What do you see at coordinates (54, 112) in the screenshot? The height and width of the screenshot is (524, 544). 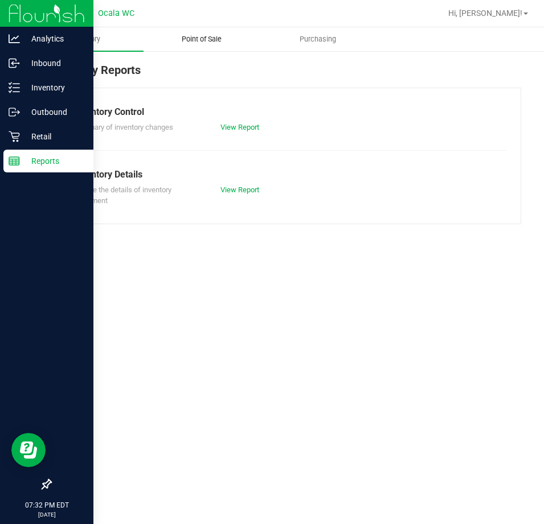 I see `p: Outbound` at bounding box center [54, 112].